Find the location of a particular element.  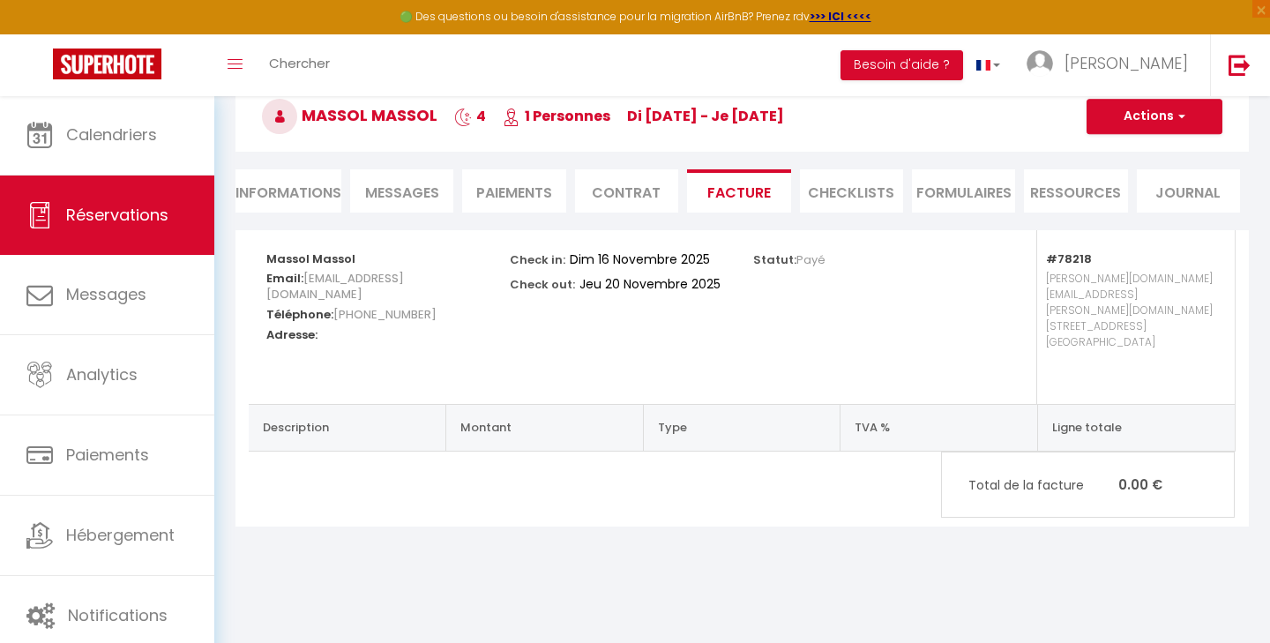

th: TVA % is located at coordinates (939, 427).